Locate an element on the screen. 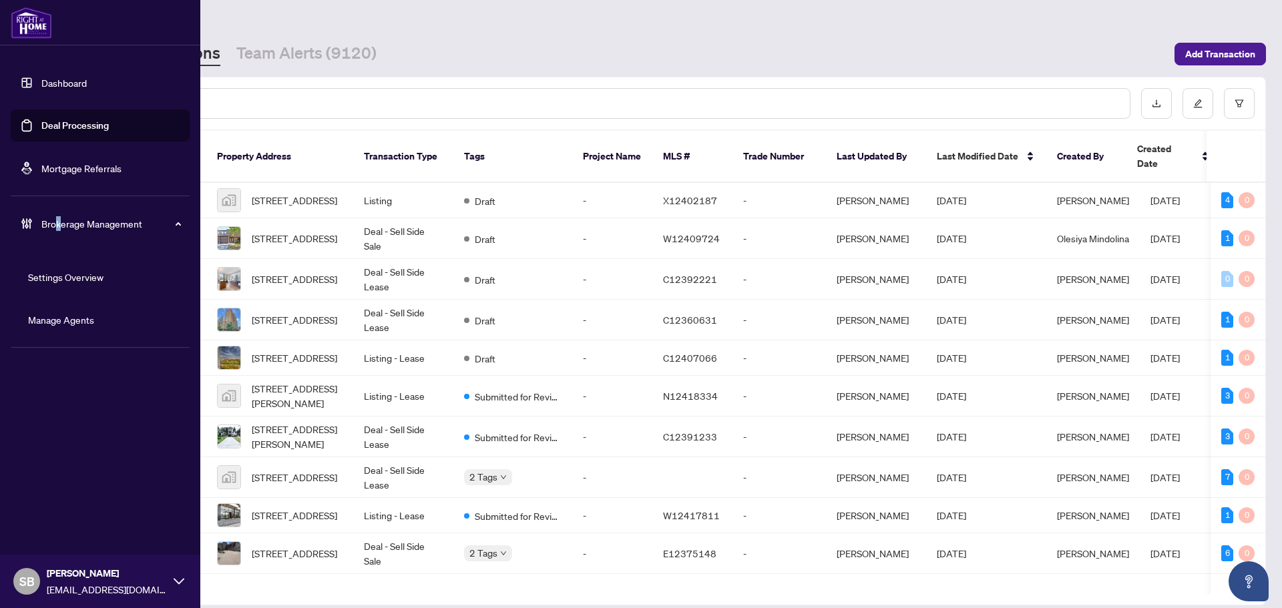  th: Trade Number is located at coordinates (779, 157).